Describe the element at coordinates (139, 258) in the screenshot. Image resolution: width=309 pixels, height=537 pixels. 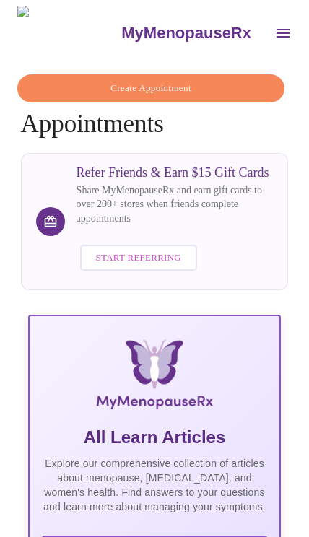
I see `a: Start Referring` at that location.